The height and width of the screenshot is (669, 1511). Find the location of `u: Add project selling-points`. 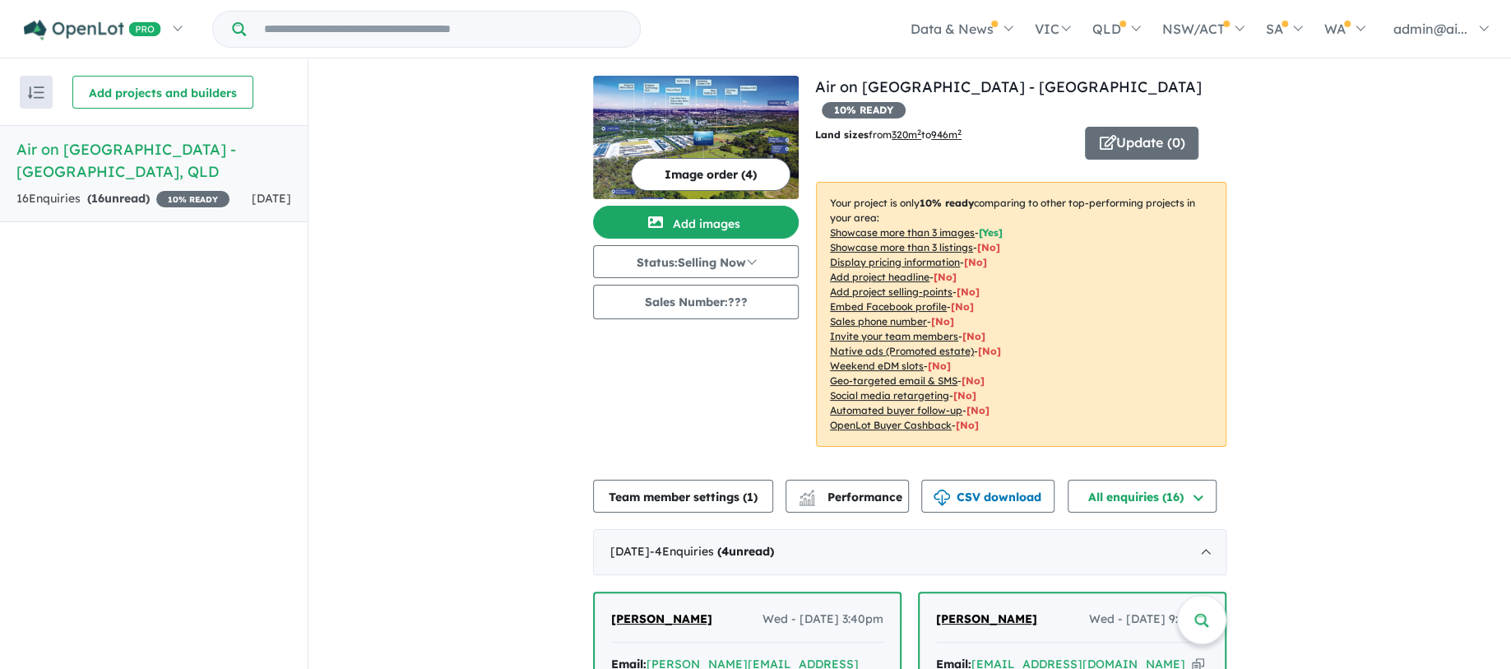

u: Add project selling-points is located at coordinates (891, 291).